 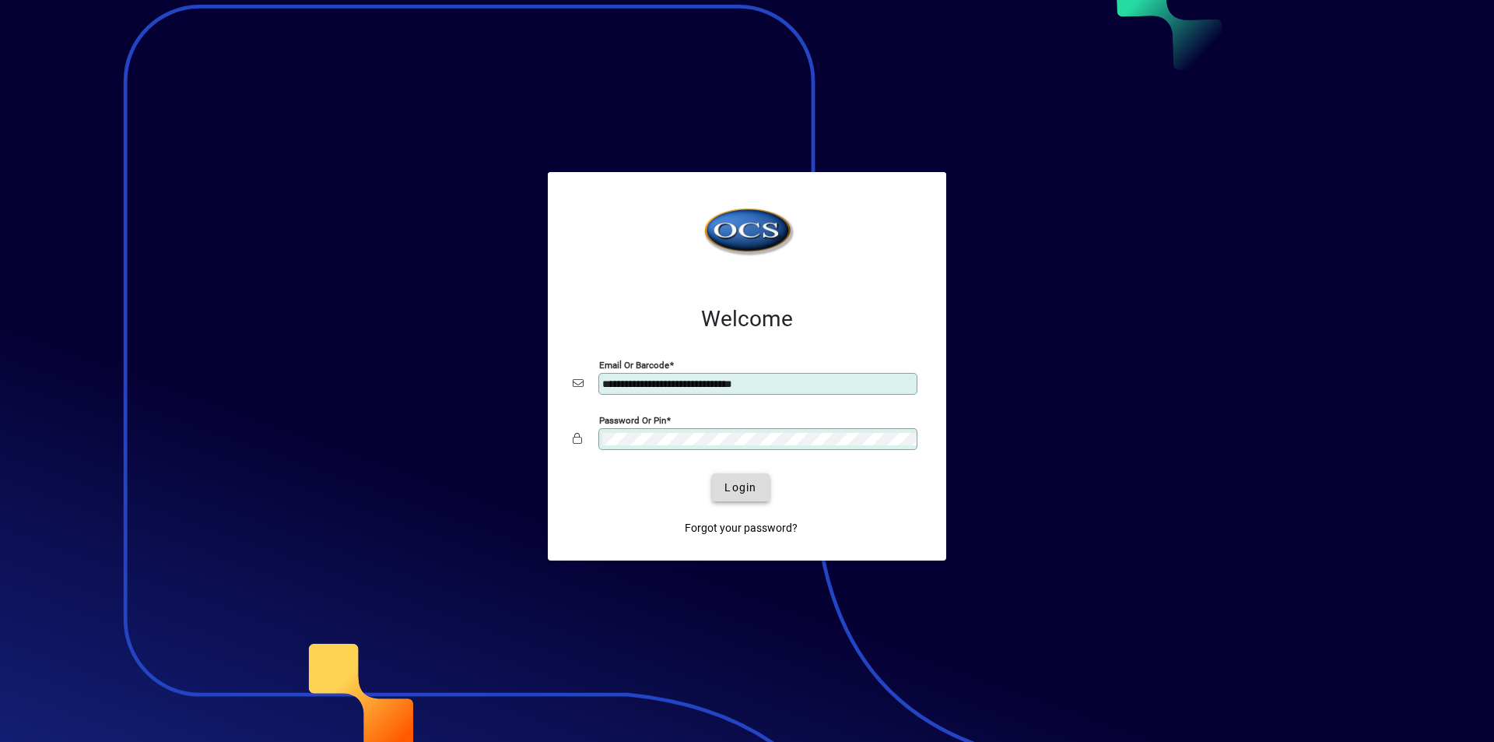 What do you see at coordinates (747, 319) in the screenshot?
I see `h2: Welcome` at bounding box center [747, 319].